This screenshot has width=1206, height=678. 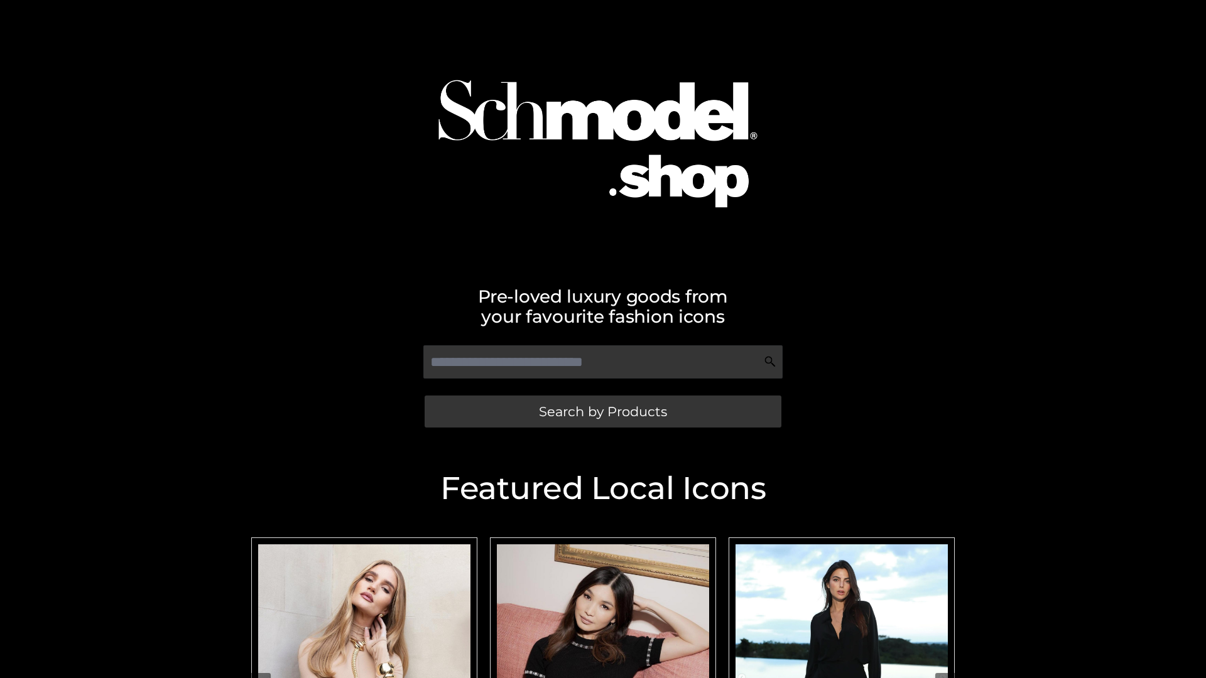 I want to click on a: Search by Products, so click(x=603, y=411).